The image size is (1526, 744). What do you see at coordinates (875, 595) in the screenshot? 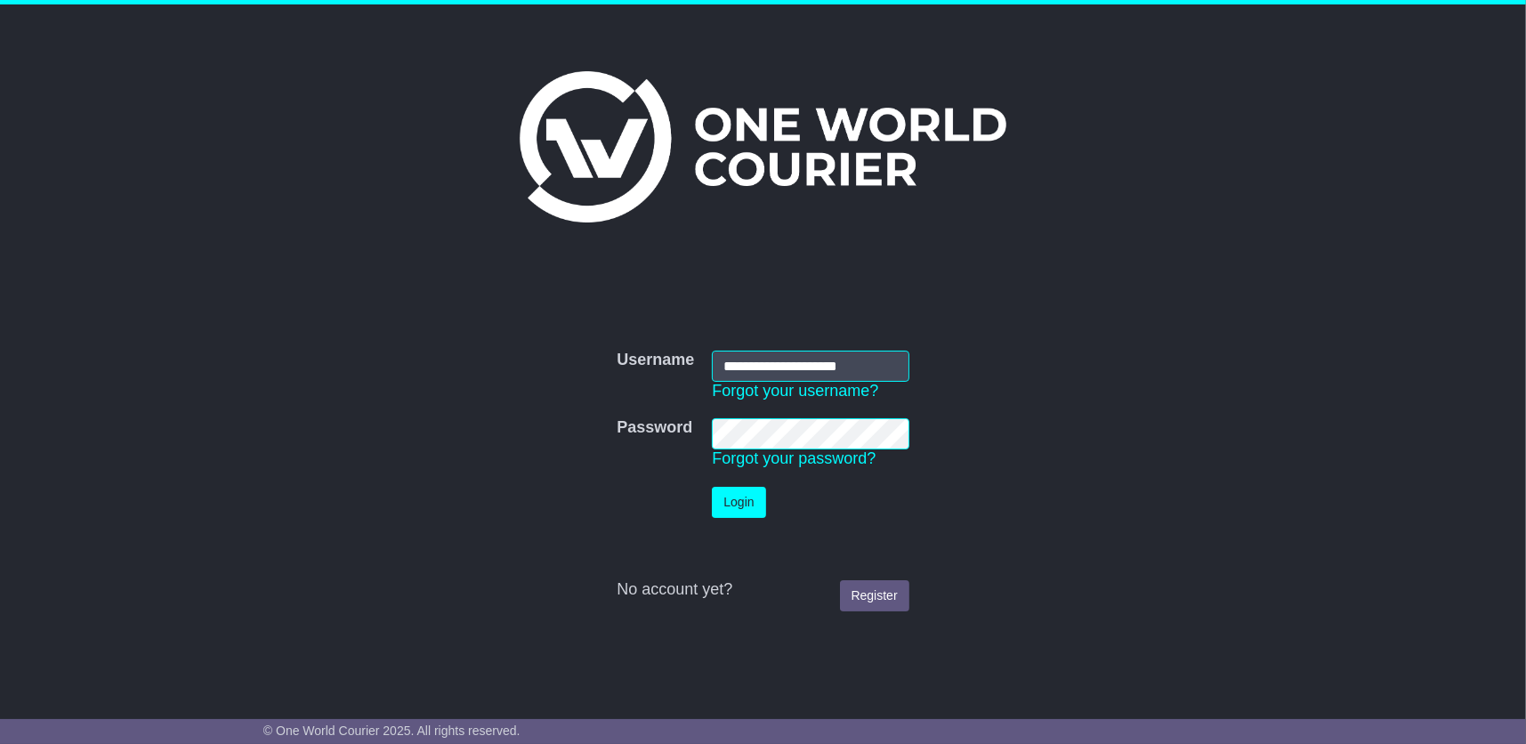
I see `a: Register` at bounding box center [875, 595].